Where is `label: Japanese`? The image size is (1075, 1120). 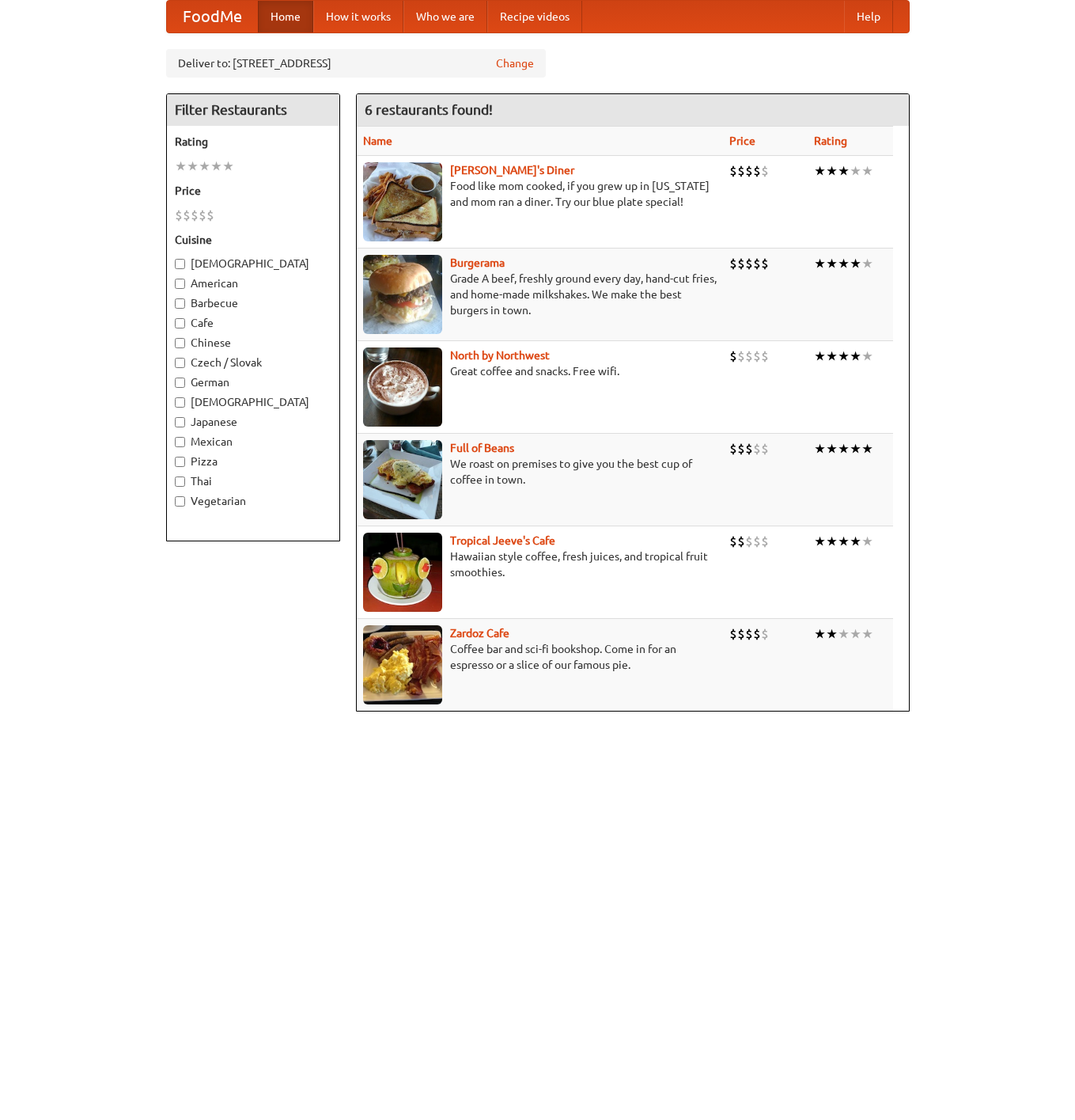
label: Japanese is located at coordinates (253, 422).